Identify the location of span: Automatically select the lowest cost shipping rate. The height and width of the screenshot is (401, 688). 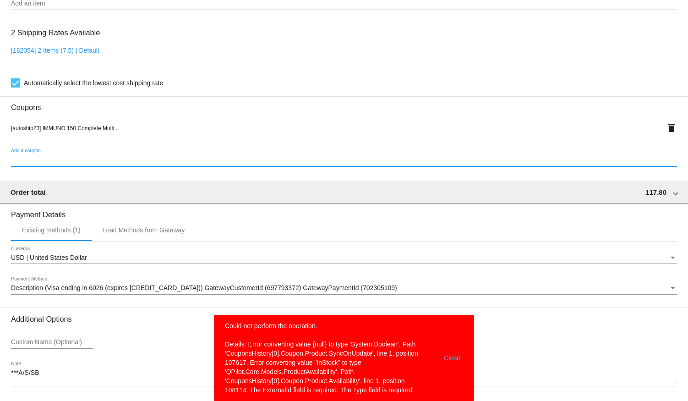
(93, 83).